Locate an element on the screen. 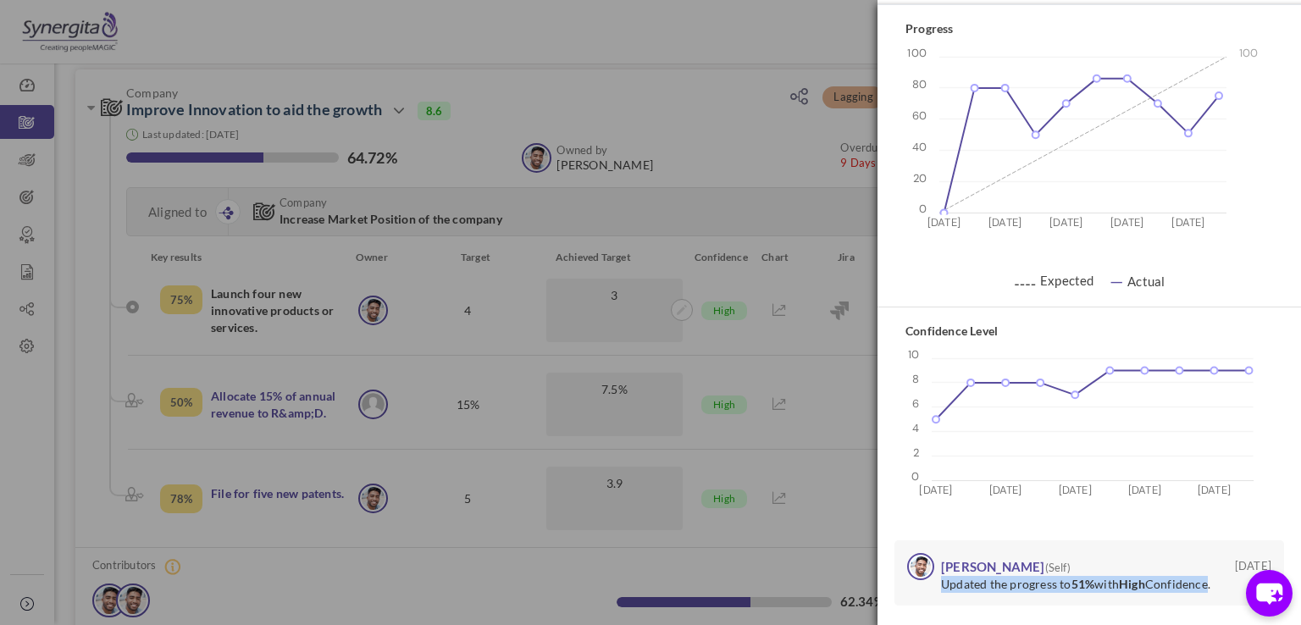 Image resolution: width=1301 pixels, height=625 pixels. label: Actual is located at coordinates (1137, 280).